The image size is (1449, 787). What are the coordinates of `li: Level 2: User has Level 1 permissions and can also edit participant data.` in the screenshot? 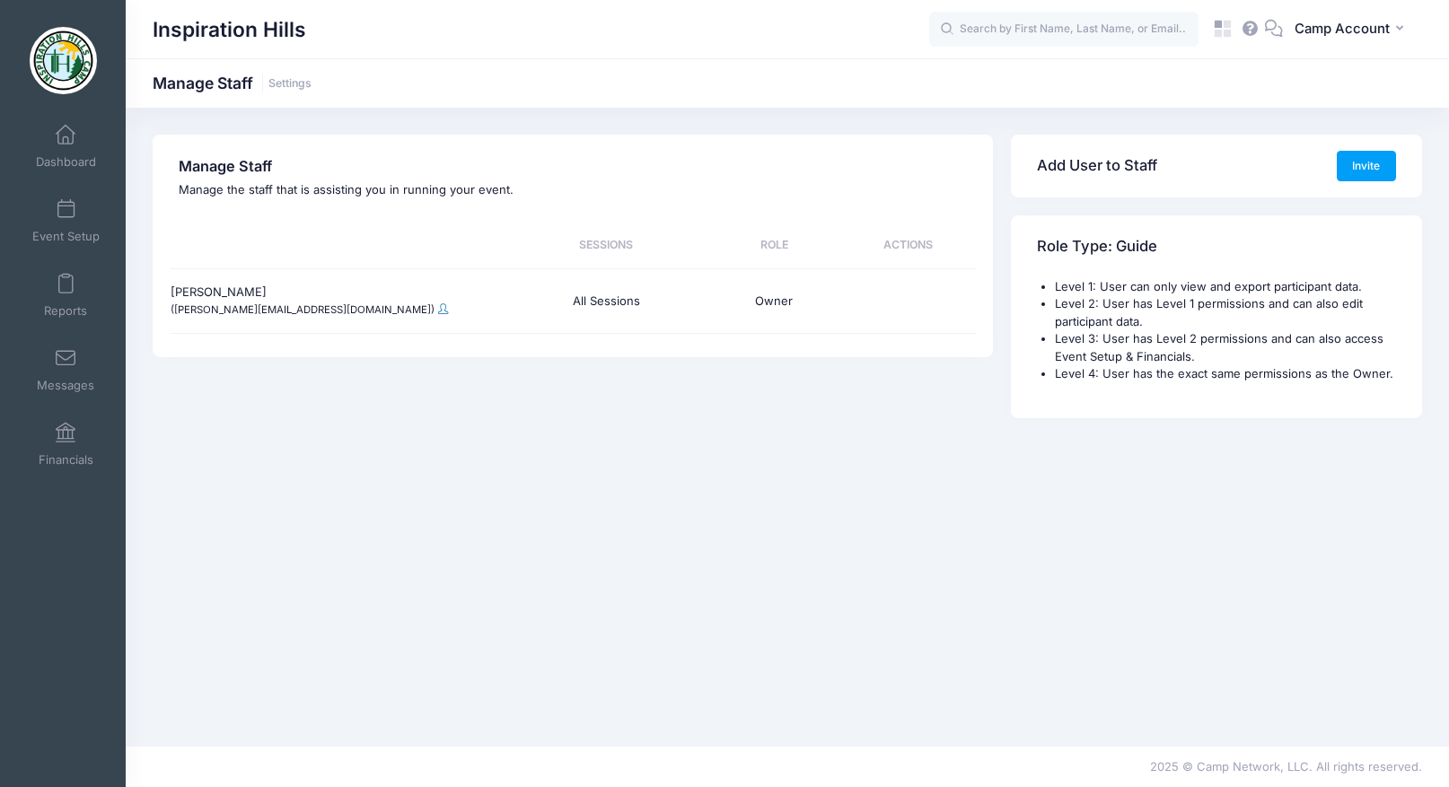 It's located at (1225, 312).